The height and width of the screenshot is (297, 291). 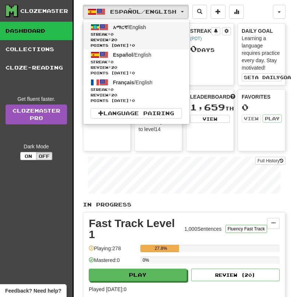 I want to click on div: Daily Goal, so click(x=261, y=31).